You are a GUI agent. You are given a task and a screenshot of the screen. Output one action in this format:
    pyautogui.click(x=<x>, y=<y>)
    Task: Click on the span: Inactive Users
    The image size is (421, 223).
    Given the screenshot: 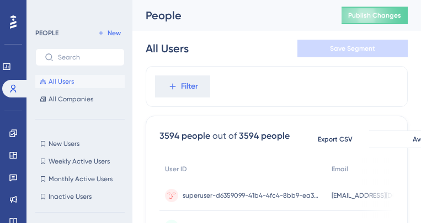 What is the action you would take?
    pyautogui.click(x=70, y=197)
    